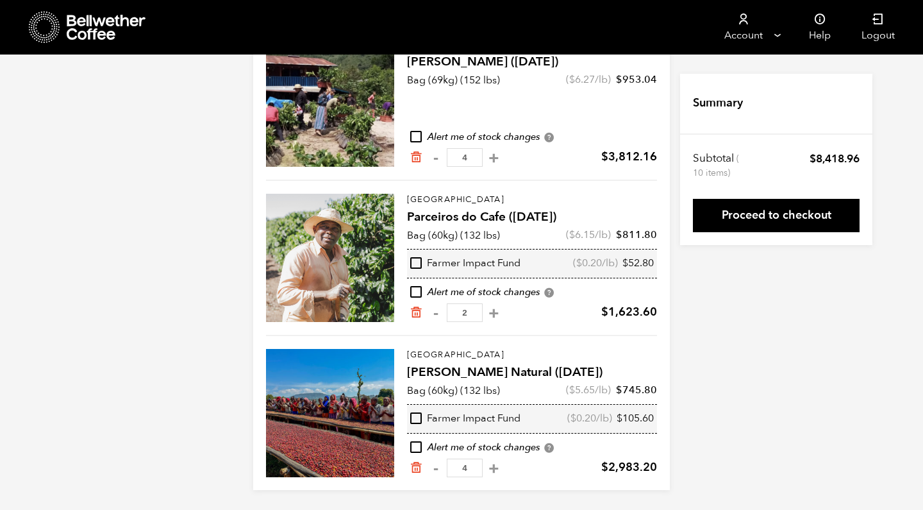 Image resolution: width=923 pixels, height=510 pixels. What do you see at coordinates (835, 158) in the screenshot?
I see `bdi: 8,418.96` at bounding box center [835, 158].